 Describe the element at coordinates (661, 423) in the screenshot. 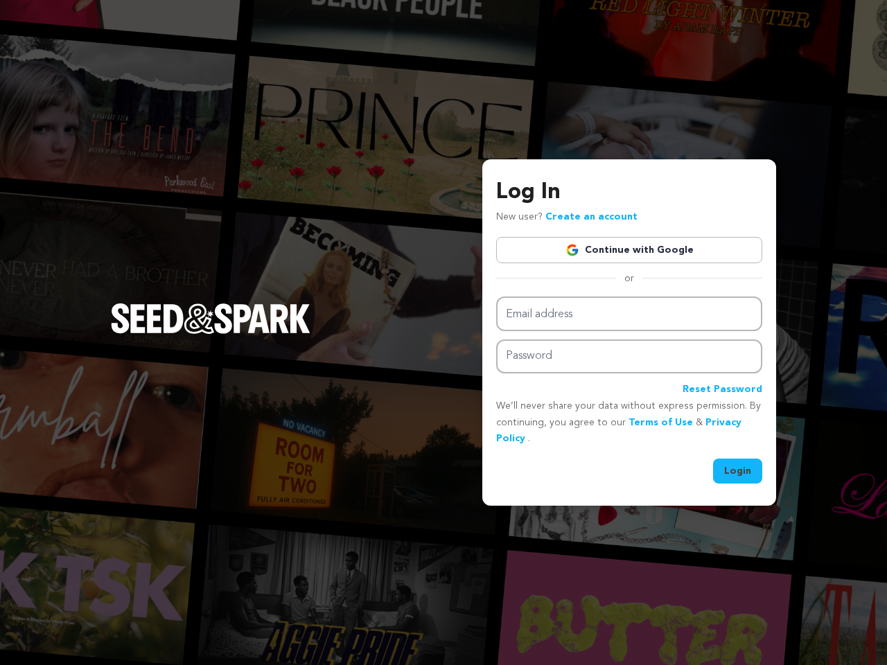

I see `a: Terms of Use` at that location.